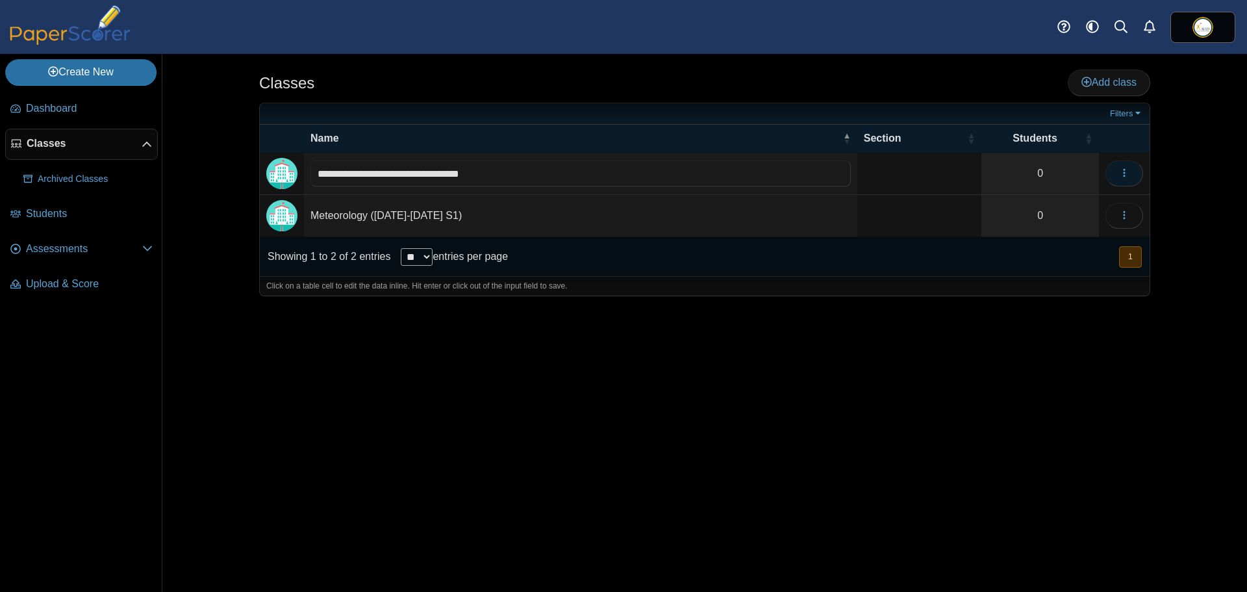 This screenshot has height=592, width=1247. What do you see at coordinates (89, 108) in the screenshot?
I see `span: Dashboard` at bounding box center [89, 108].